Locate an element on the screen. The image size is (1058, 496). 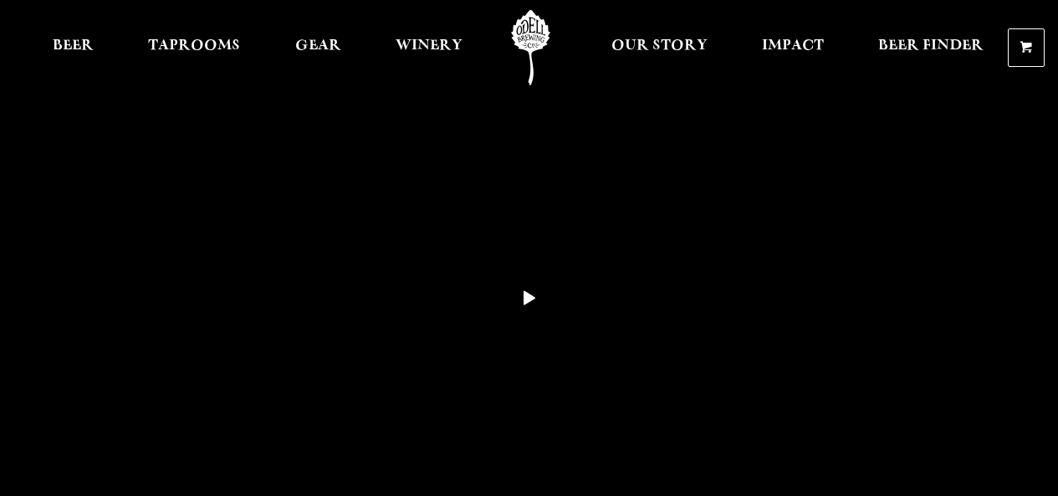
span: Impact is located at coordinates (793, 46).